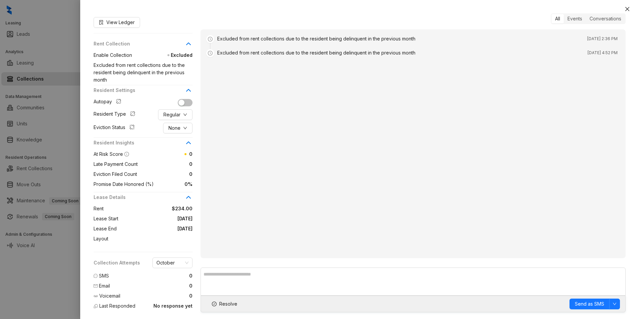 The height and width of the screenshot is (319, 639). Describe the element at coordinates (557, 19) in the screenshot. I see `div: All` at that location.